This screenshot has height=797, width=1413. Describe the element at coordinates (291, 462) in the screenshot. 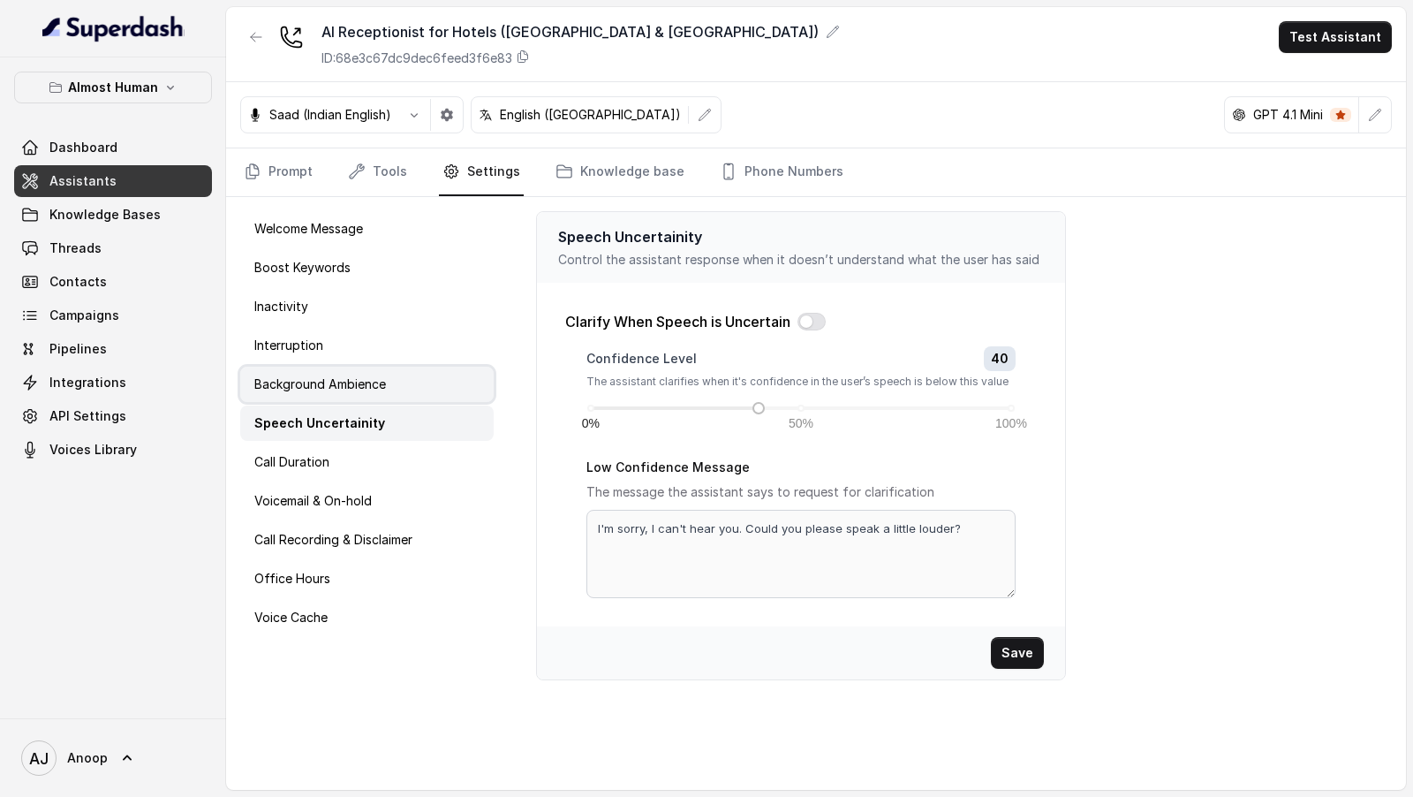

I see `p: Call Duration` at that location.